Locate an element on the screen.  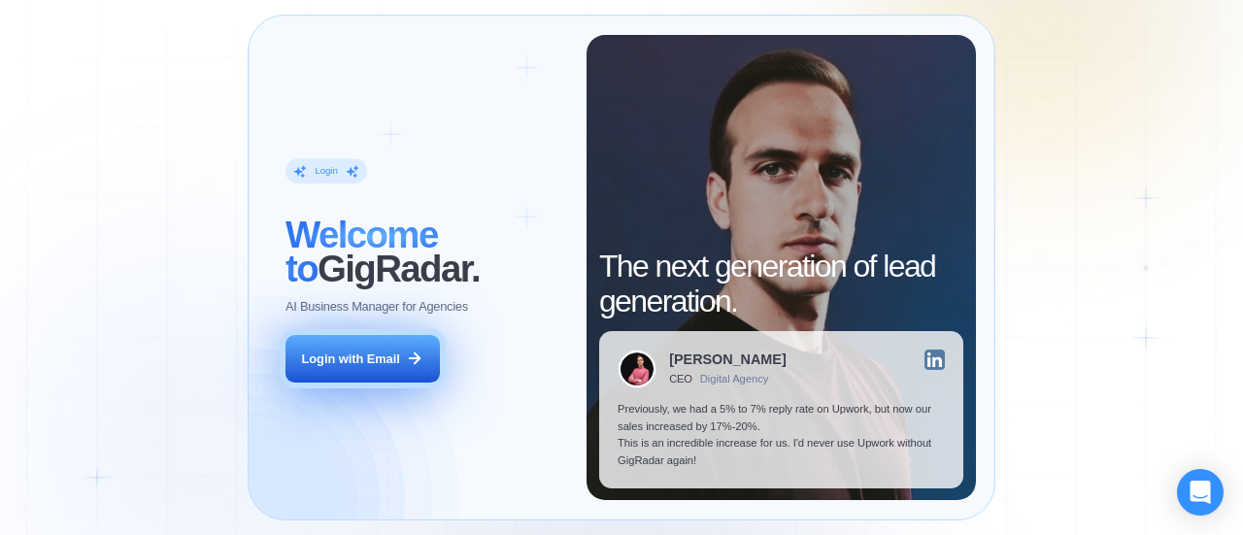
h2: The next generation of lead generation. is located at coordinates (781, 284).